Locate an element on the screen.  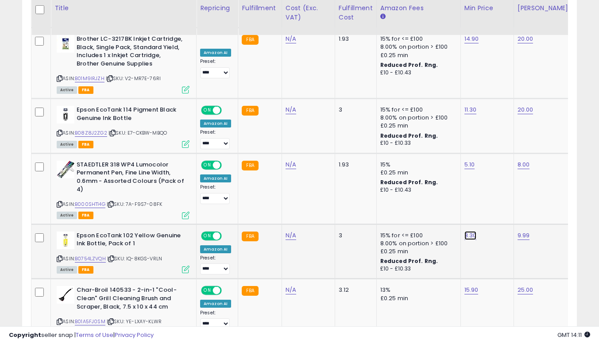
div: Fulfillment Cost is located at coordinates (356, 13).